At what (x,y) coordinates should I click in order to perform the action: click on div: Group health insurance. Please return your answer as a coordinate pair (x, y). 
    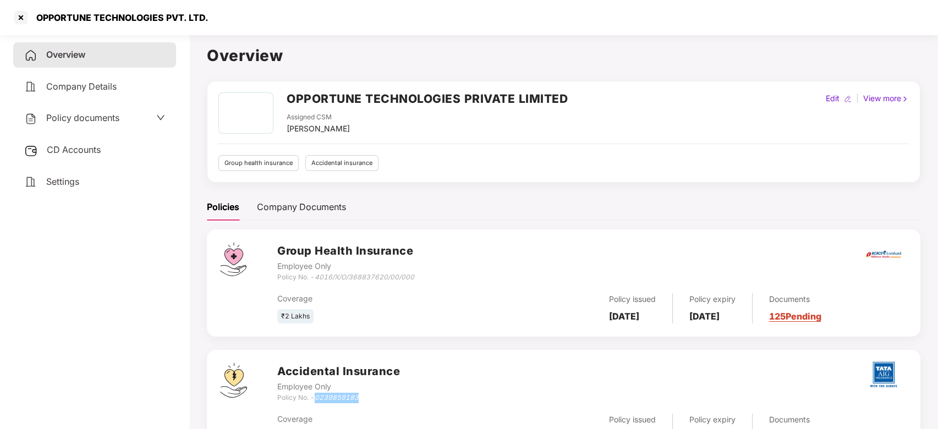
    Looking at the image, I should click on (259, 163).